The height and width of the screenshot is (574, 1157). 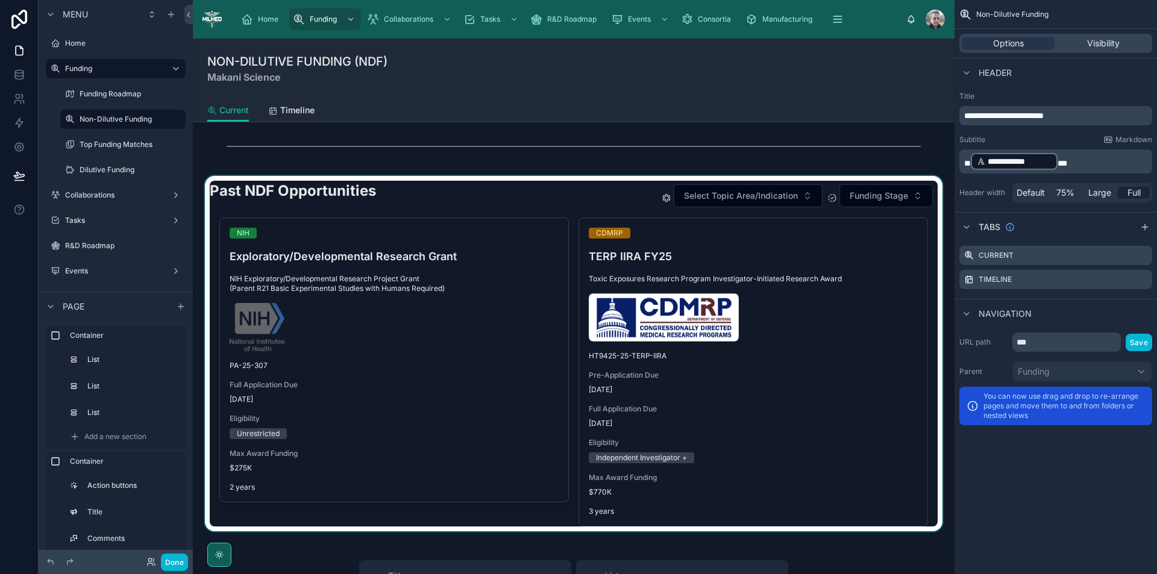 I want to click on label: Comments, so click(x=133, y=539).